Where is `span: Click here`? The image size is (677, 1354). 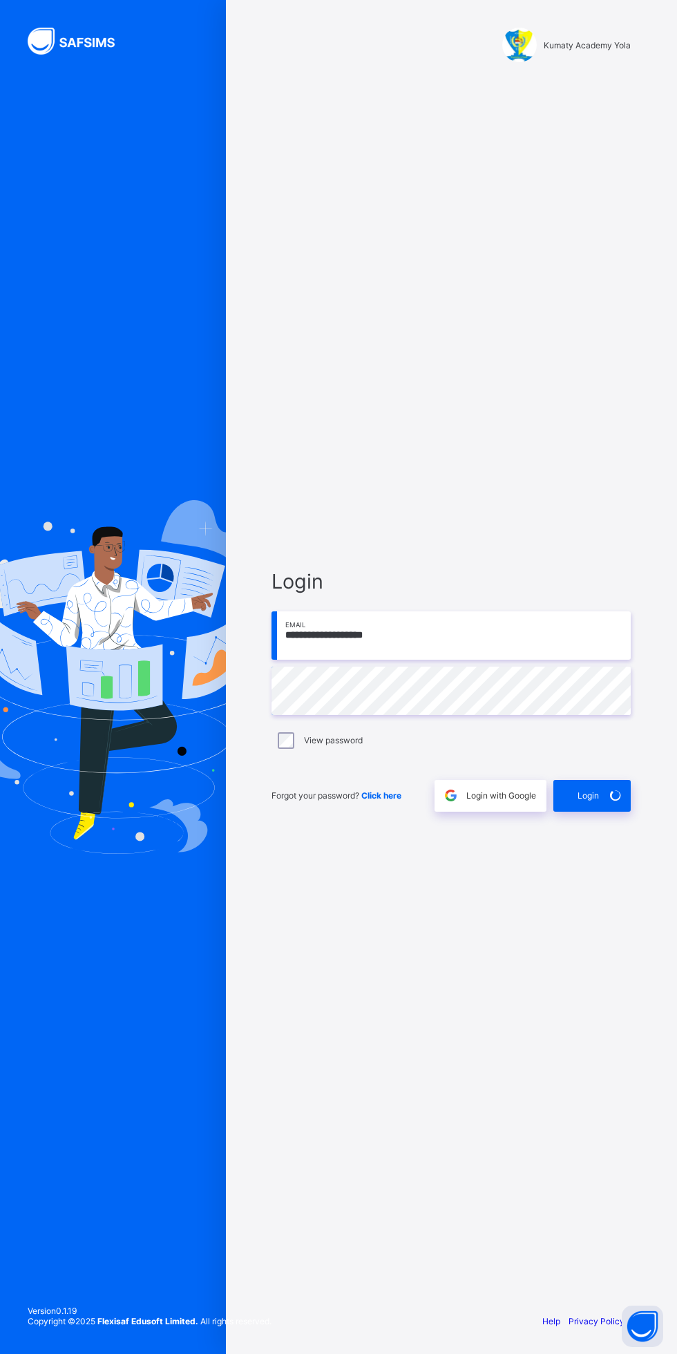 span: Click here is located at coordinates (381, 795).